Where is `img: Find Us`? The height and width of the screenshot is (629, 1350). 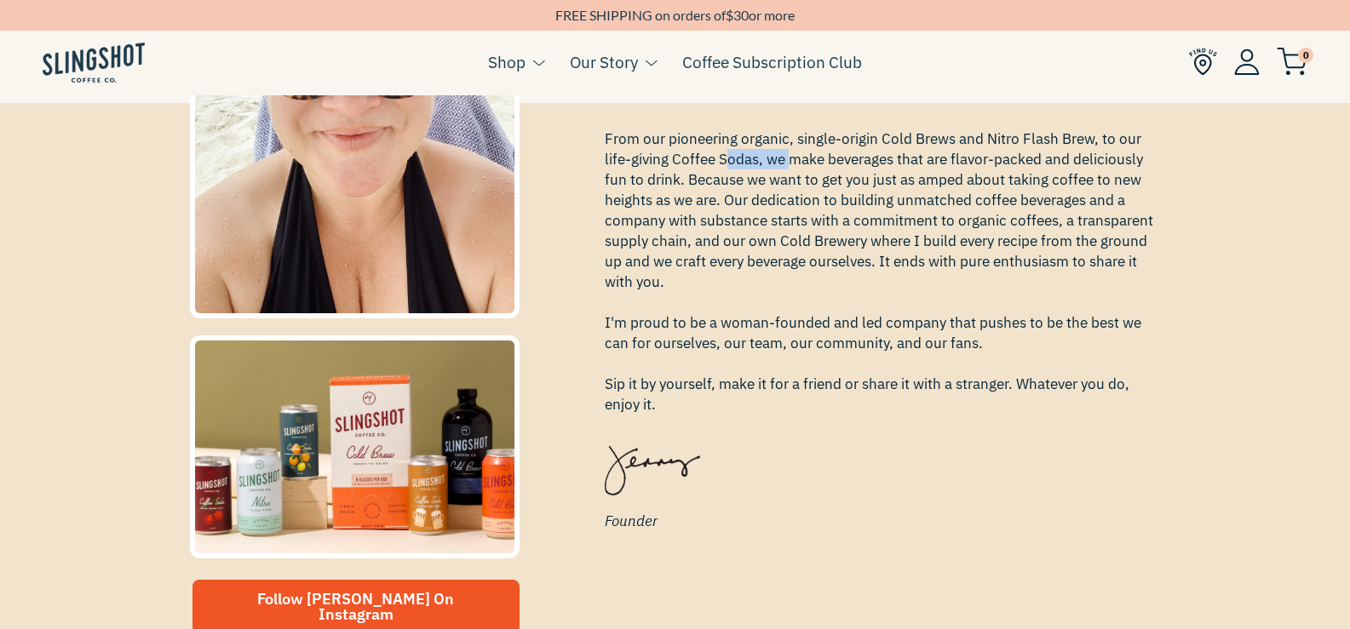 img: Find Us is located at coordinates (1203, 61).